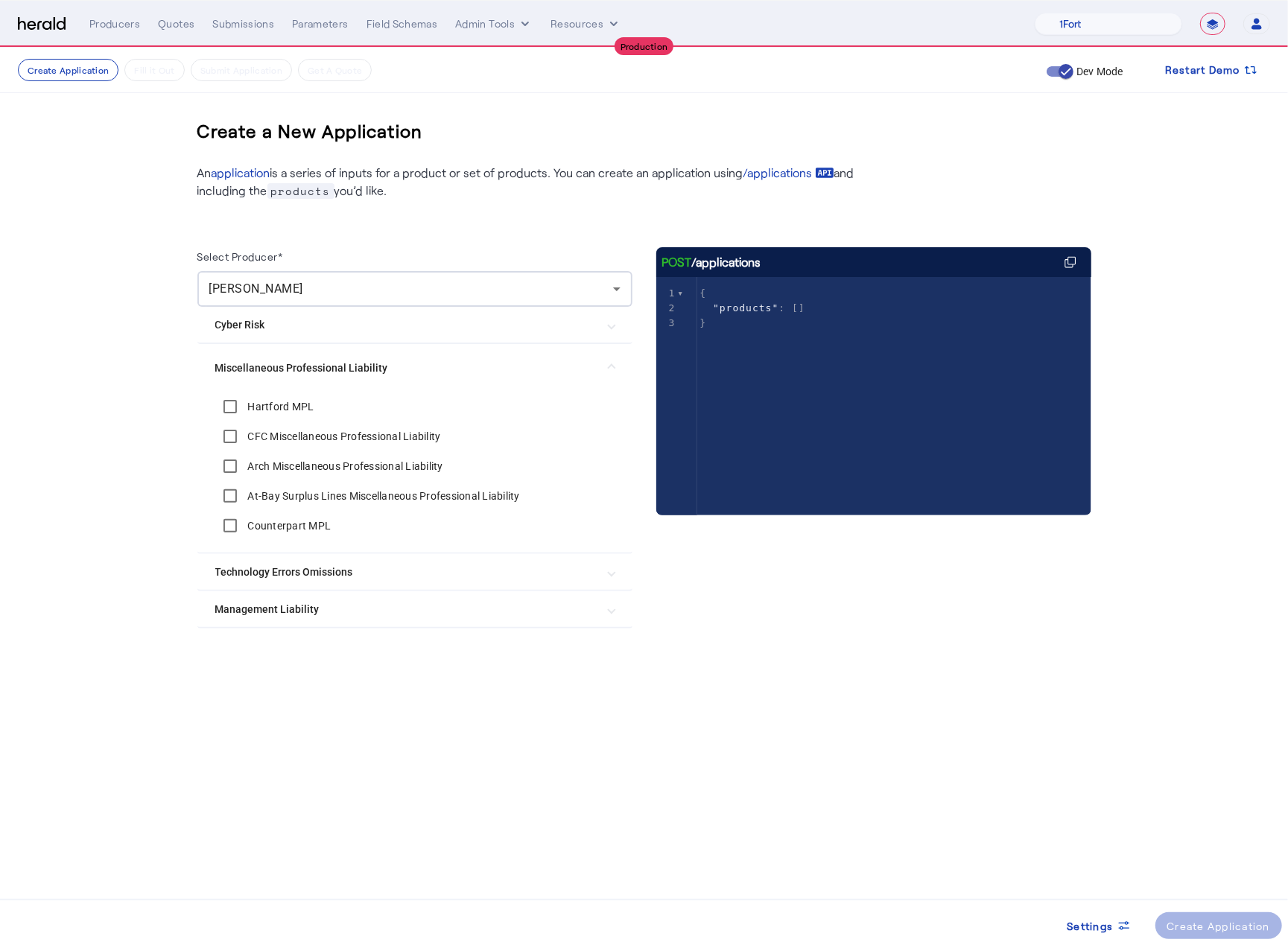  What do you see at coordinates (68, 70) in the screenshot?
I see `button: Create Application` at bounding box center [68, 70].